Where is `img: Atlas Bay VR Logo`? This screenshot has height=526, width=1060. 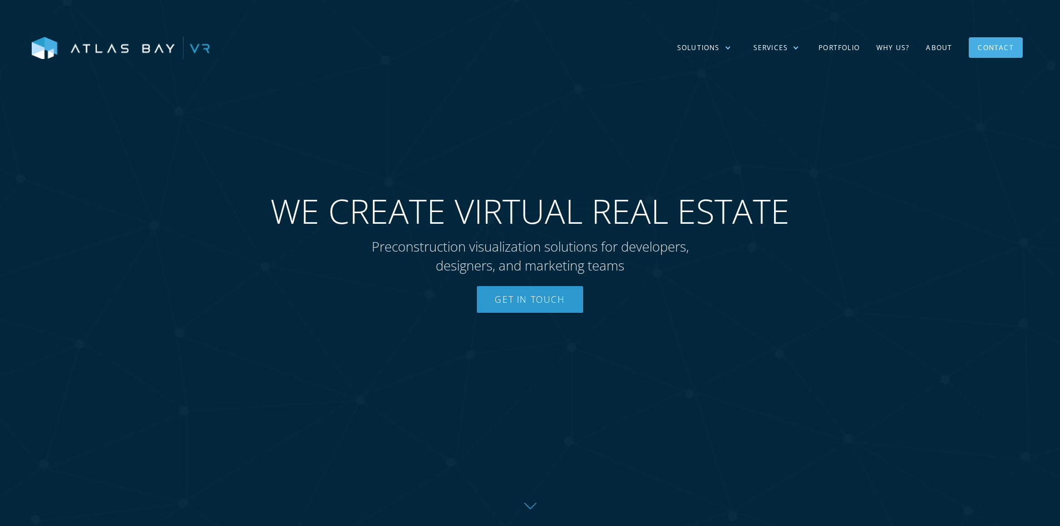 img: Atlas Bay VR Logo is located at coordinates (121, 48).